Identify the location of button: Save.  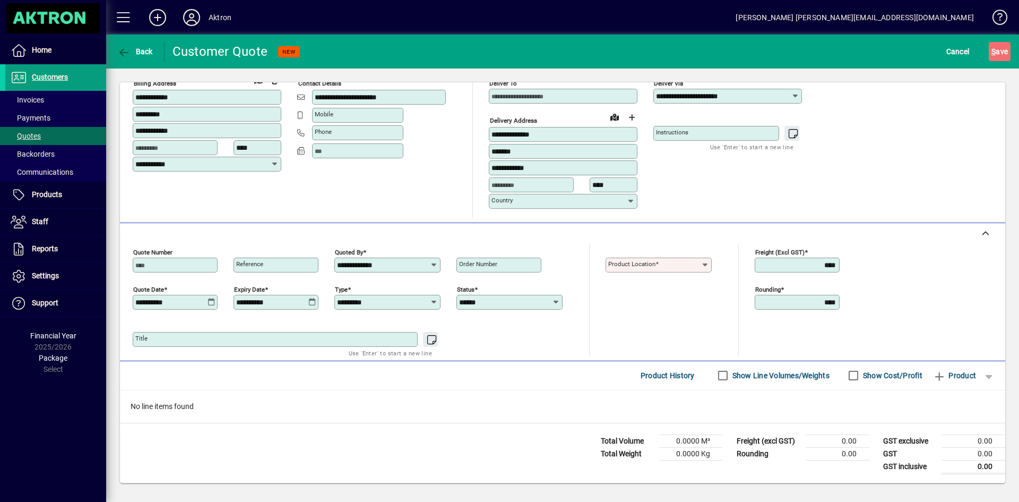
(1000, 51).